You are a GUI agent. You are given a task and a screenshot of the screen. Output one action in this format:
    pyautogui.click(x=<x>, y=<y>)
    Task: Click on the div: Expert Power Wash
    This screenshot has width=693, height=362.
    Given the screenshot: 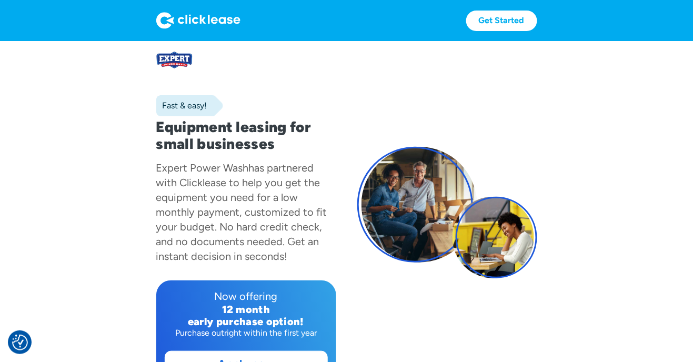 What is the action you would take?
    pyautogui.click(x=202, y=168)
    